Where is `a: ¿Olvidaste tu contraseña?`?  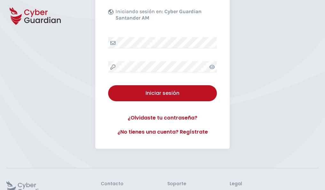
a: ¿Olvidaste tu contraseña? is located at coordinates (162, 118).